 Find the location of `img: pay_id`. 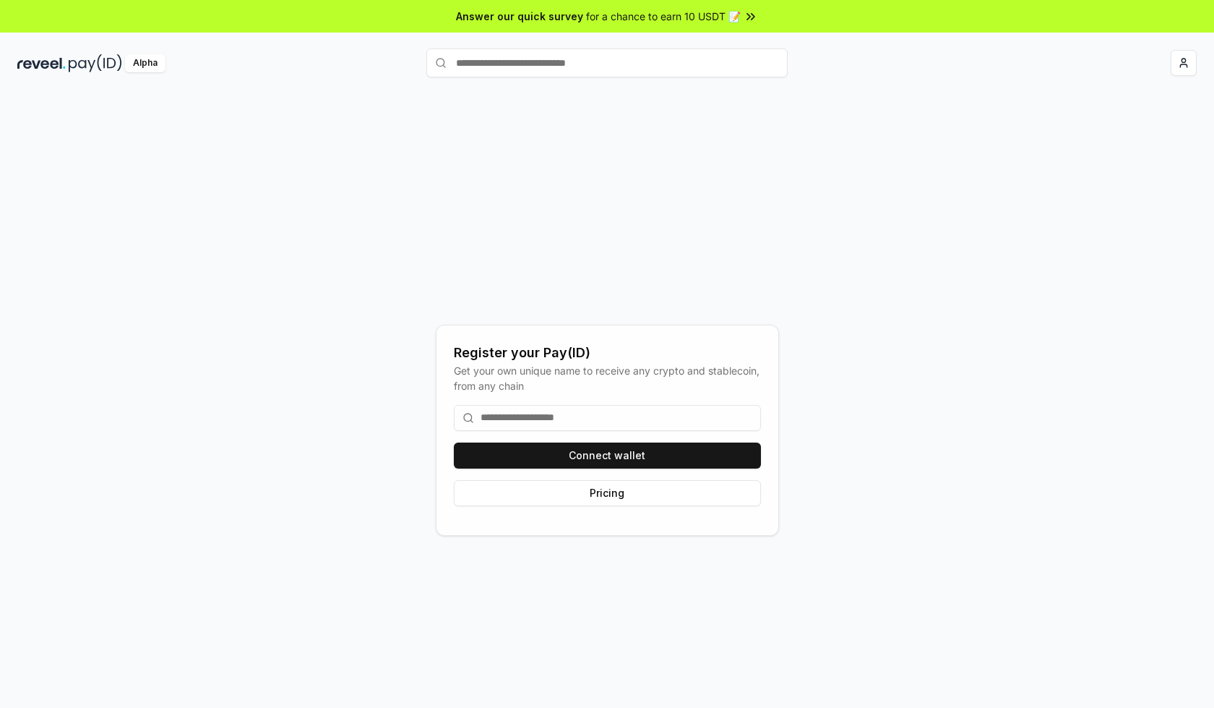

img: pay_id is located at coordinates (95, 63).